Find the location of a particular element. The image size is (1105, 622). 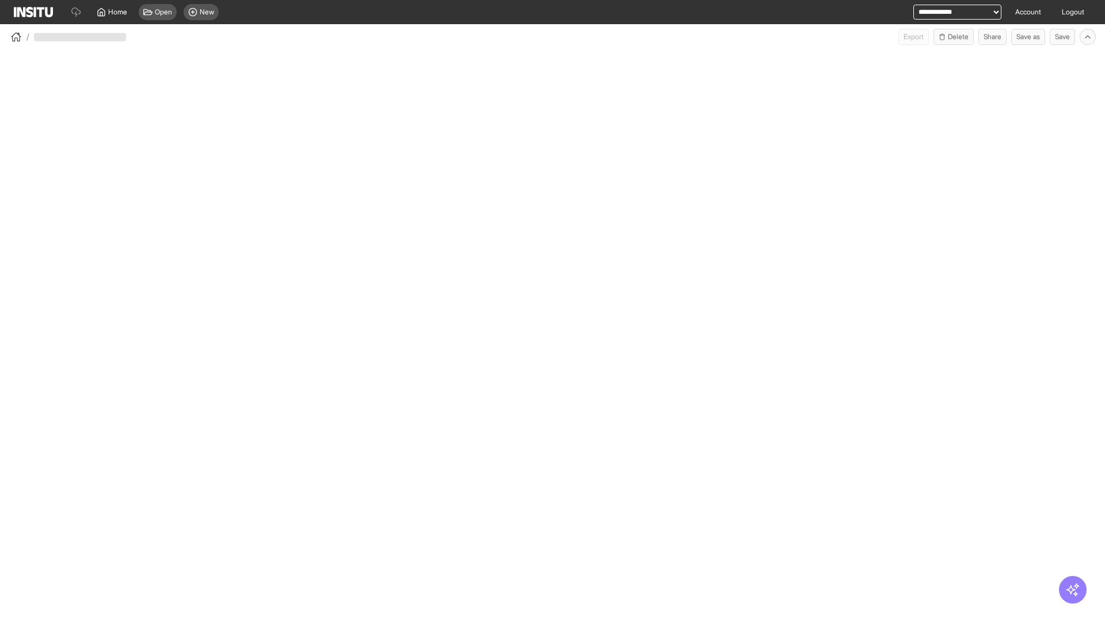

span: Home is located at coordinates (117, 12).